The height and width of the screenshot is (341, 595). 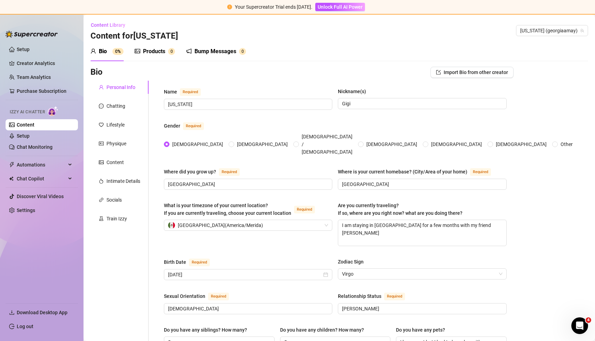 What do you see at coordinates (101, 181) in the screenshot?
I see `span: fire` at bounding box center [101, 181].